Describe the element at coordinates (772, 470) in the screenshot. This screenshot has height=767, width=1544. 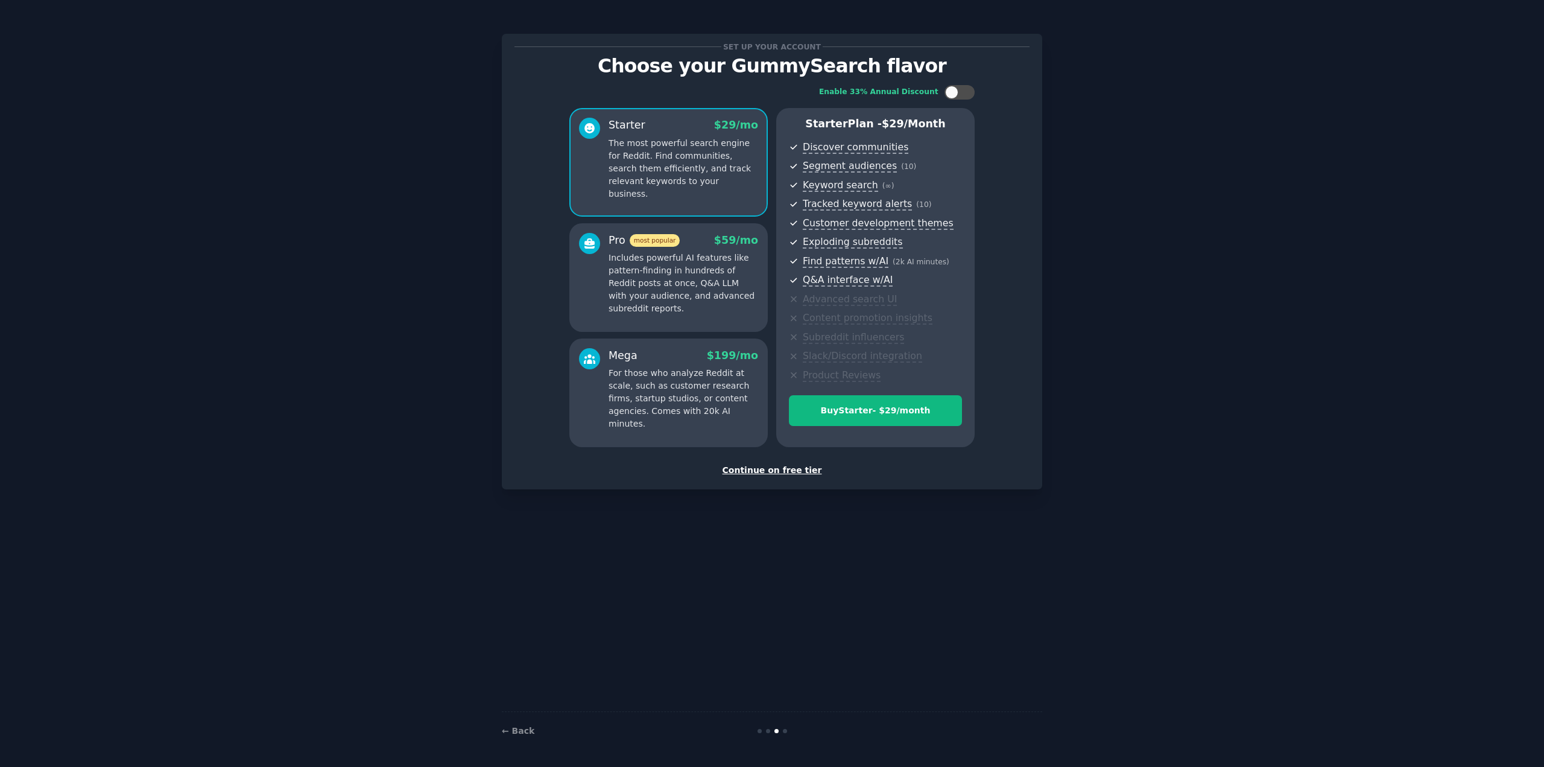
I see `div: Continue on free tier` at that location.